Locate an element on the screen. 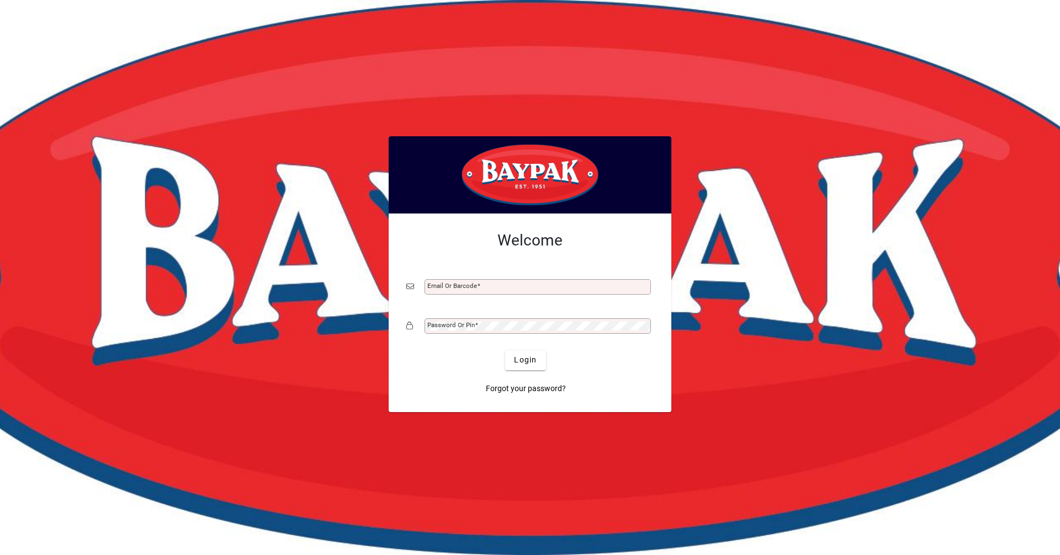 The image size is (1060, 555). mat-label: Password or Pin is located at coordinates (451, 325).